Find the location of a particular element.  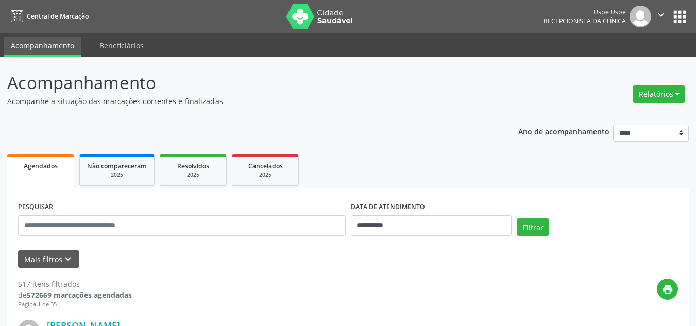

a: Central de Marcação is located at coordinates (48, 16).